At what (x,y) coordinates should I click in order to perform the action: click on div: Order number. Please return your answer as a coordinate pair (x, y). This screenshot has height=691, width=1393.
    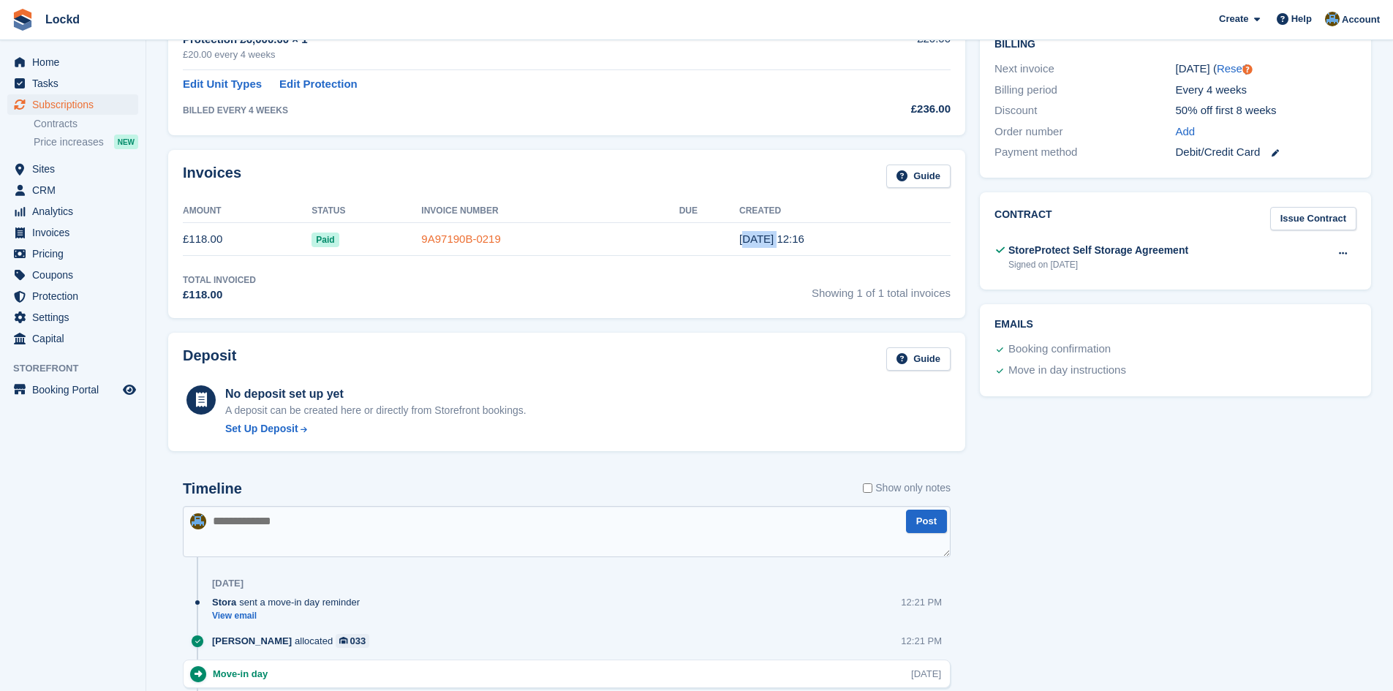
    Looking at the image, I should click on (1084, 132).